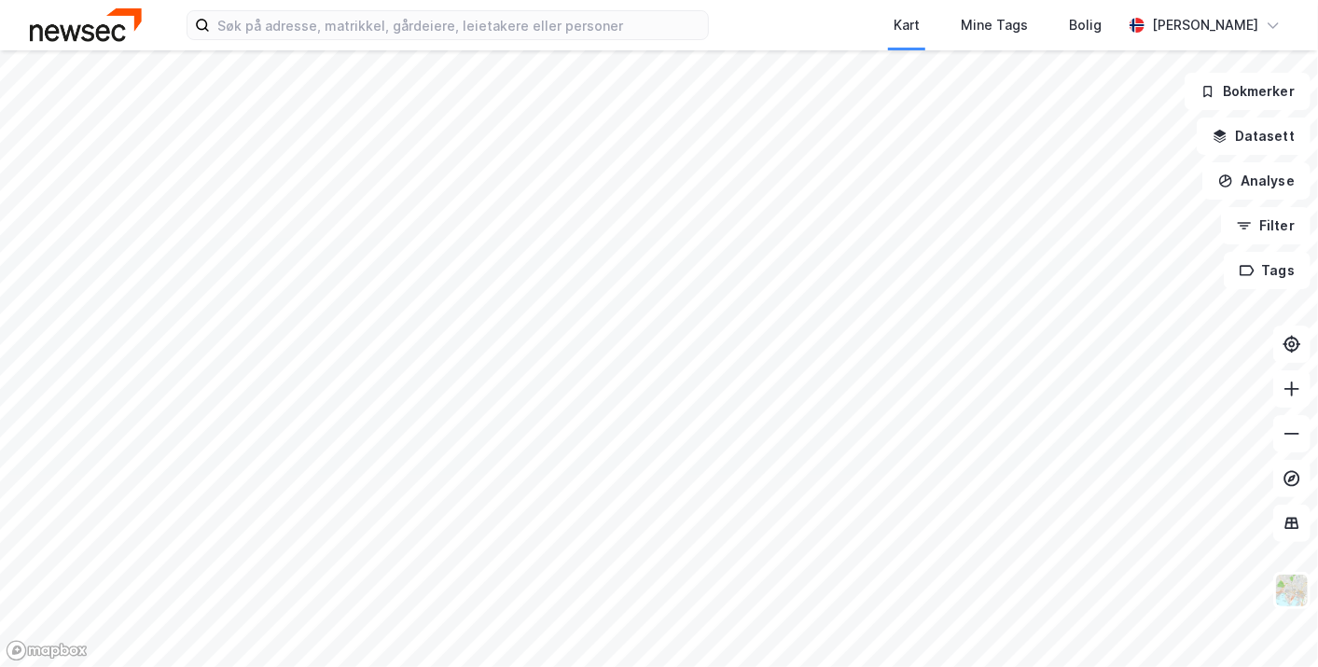  Describe the element at coordinates (907, 25) in the screenshot. I see `div: Kart` at that location.